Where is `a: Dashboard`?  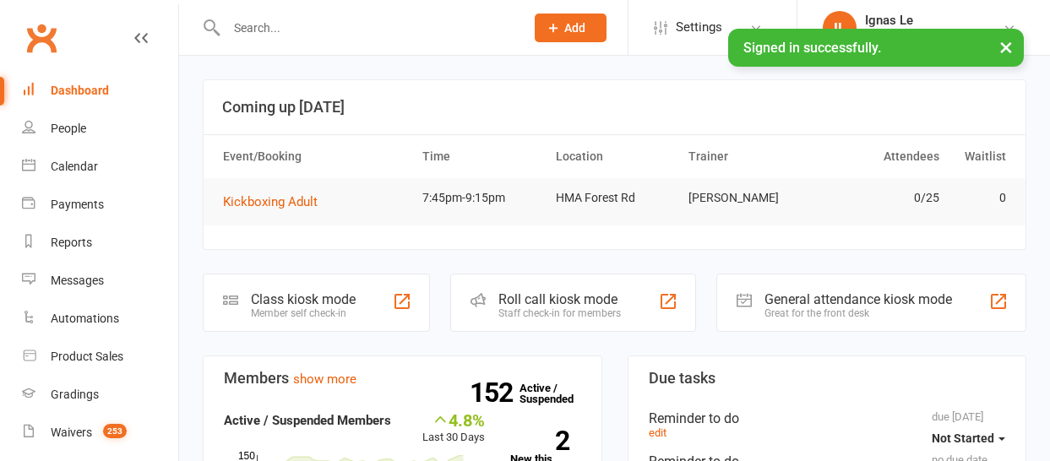
a: Dashboard is located at coordinates (100, 90).